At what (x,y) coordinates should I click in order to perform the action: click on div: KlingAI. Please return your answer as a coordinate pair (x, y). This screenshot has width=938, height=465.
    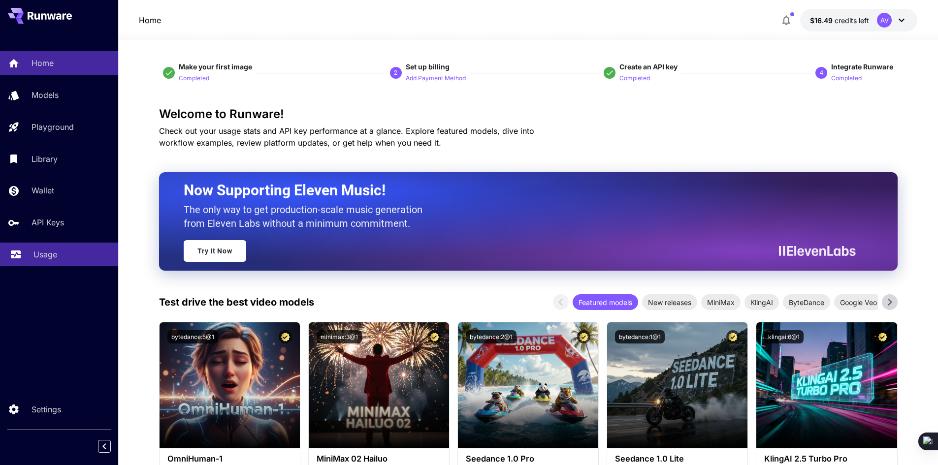
    Looking at the image, I should click on (762, 302).